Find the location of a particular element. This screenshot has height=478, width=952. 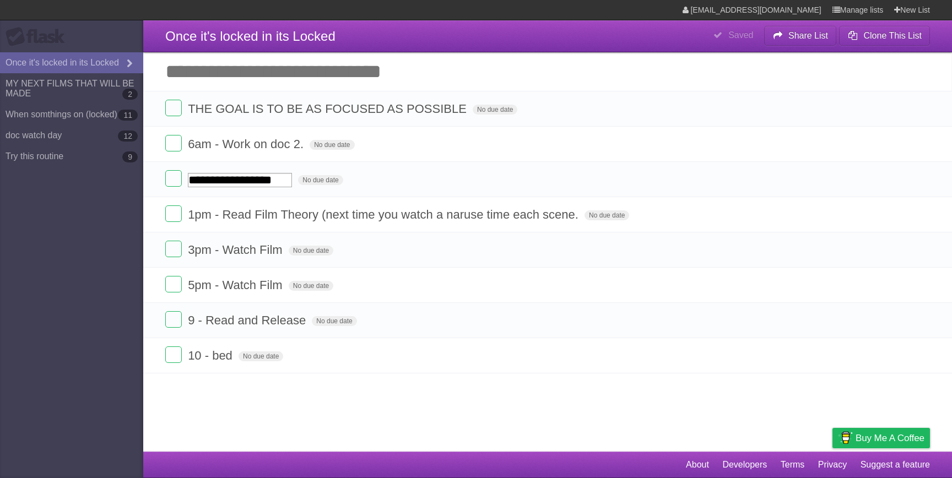

span: 10 - bed is located at coordinates (212, 355).